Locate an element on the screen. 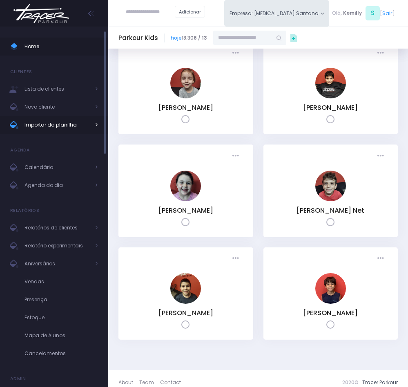 The image size is (408, 387). h4: Agenda is located at coordinates (20, 150).